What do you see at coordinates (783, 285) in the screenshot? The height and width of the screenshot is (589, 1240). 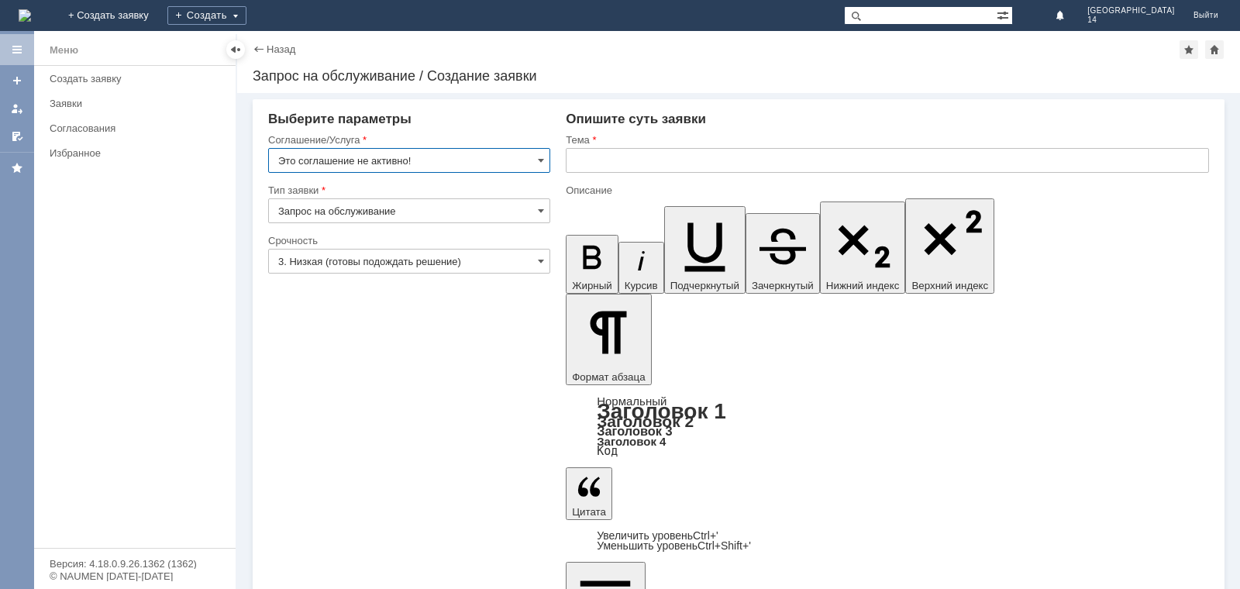 I see `span: Зачеркнутый` at bounding box center [783, 285].